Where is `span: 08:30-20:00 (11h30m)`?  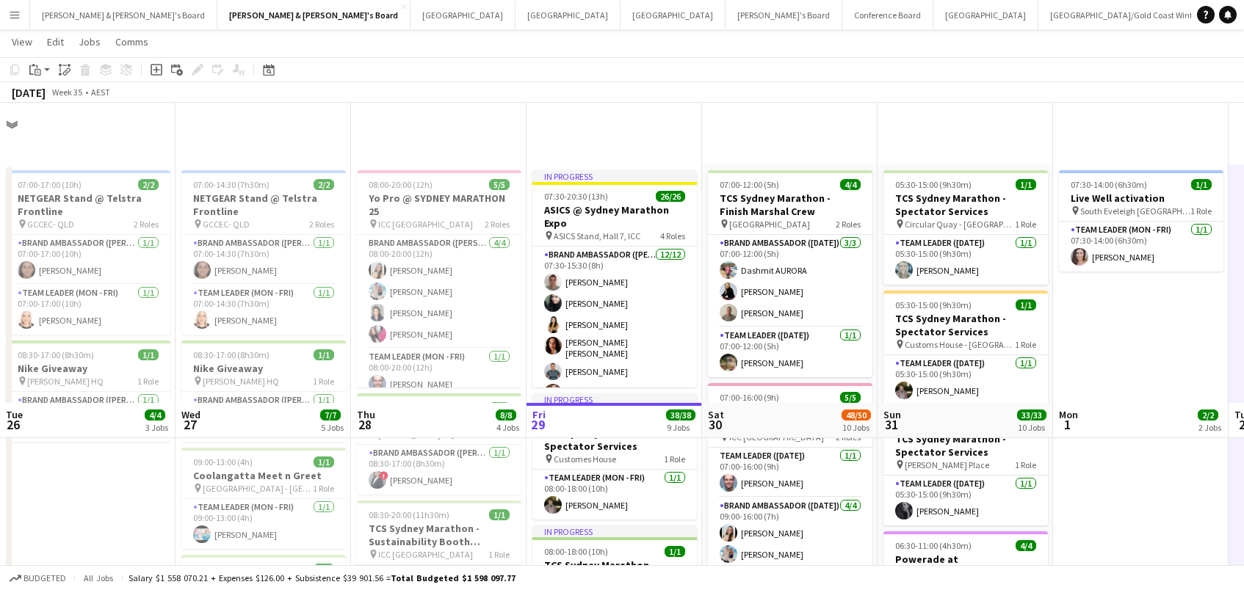 span: 08:30-20:00 (11h30m) is located at coordinates (409, 515).